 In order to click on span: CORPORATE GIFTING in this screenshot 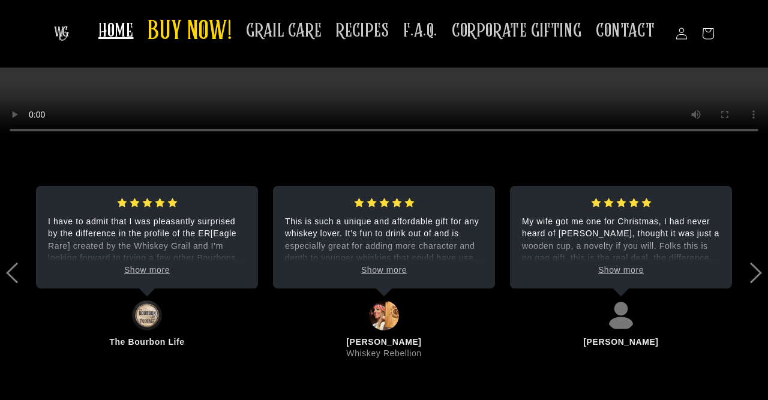, I will do `click(517, 31)`.